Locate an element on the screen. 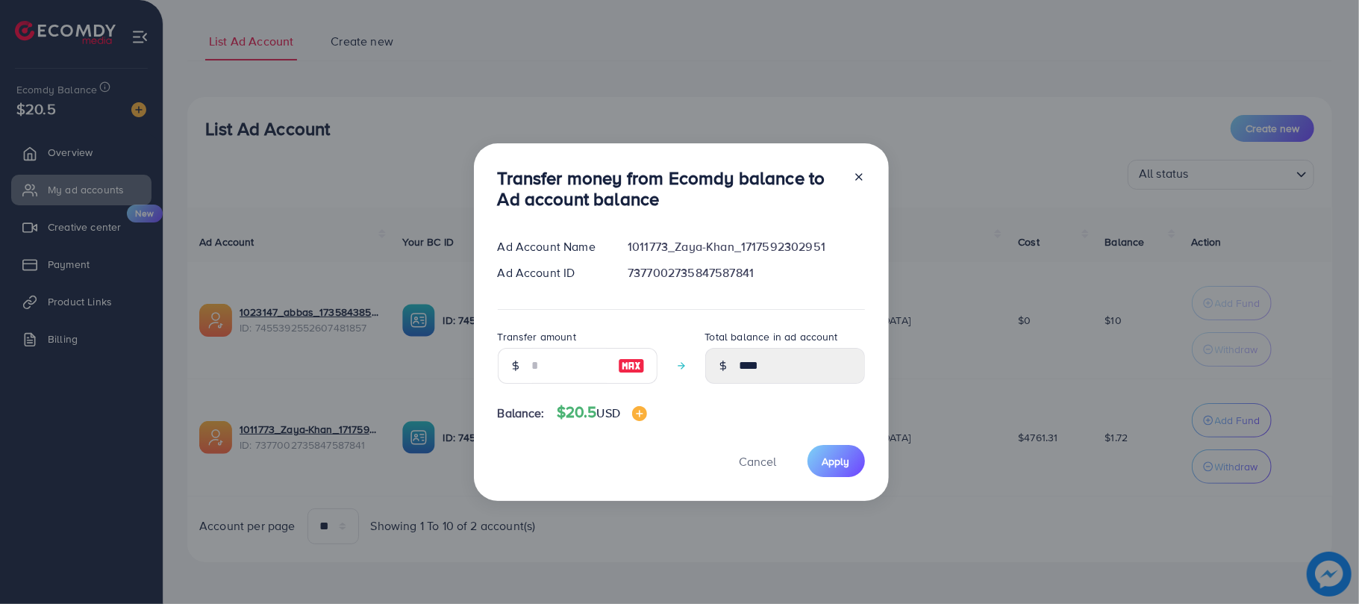  button: Apply is located at coordinates (836, 460).